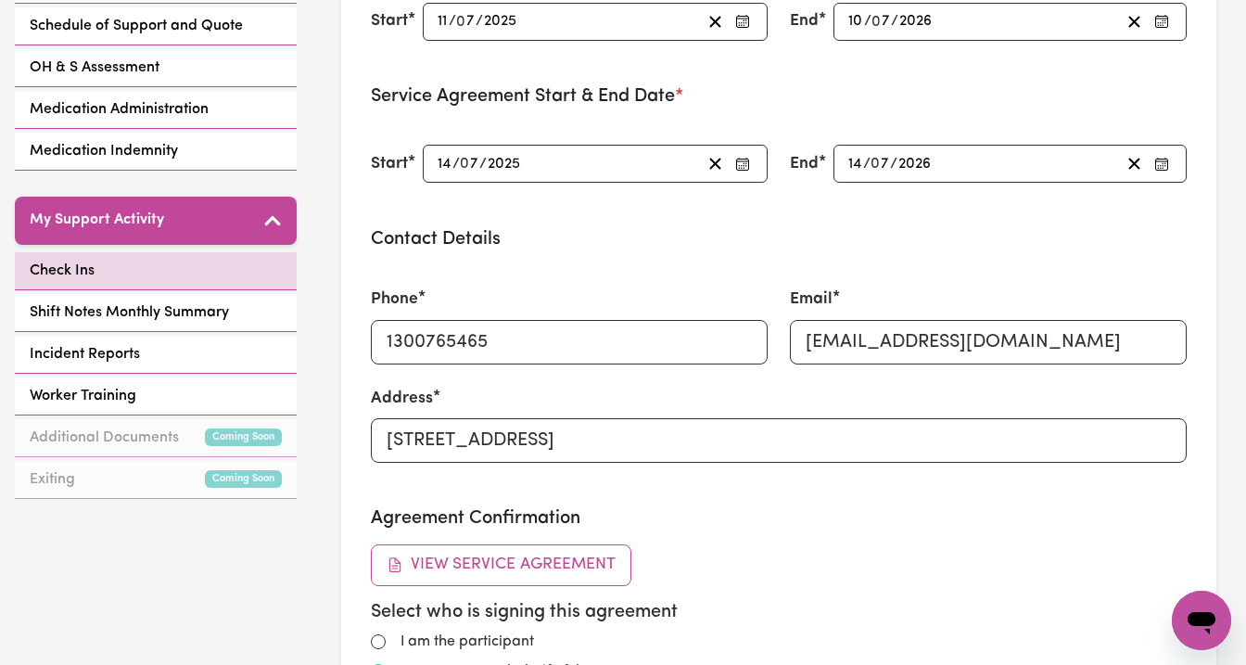 The width and height of the screenshot is (1246, 665). Describe the element at coordinates (779, 612) in the screenshot. I see `h5: Select who is signing this agreement` at that location.